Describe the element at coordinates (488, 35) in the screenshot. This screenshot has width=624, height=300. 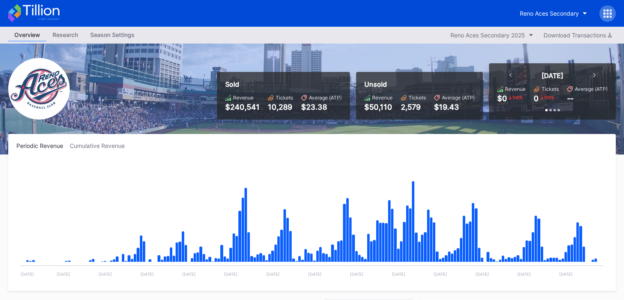
I see `div: Reno Aces Secondary 2025` at that location.